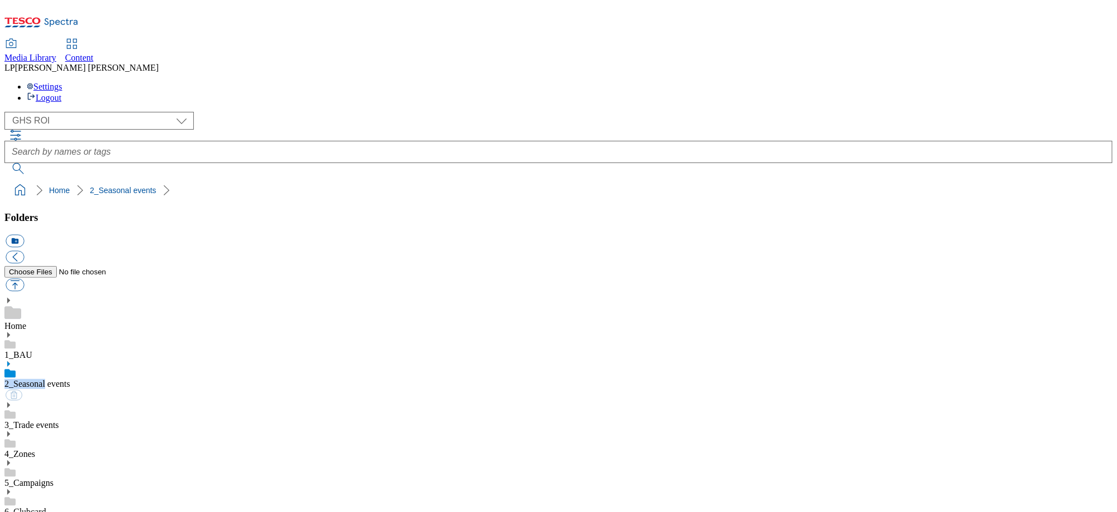  Describe the element at coordinates (558, 218) in the screenshot. I see `h3: Folders` at that location.